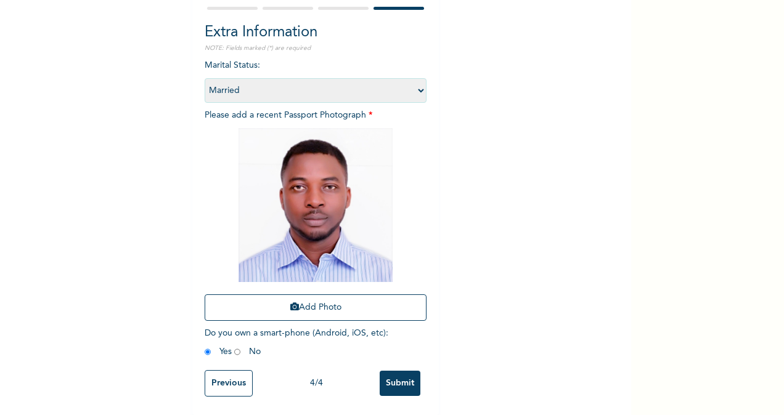 The width and height of the screenshot is (784, 415). Describe the element at coordinates (229, 383) in the screenshot. I see `input: Previous` at that location.